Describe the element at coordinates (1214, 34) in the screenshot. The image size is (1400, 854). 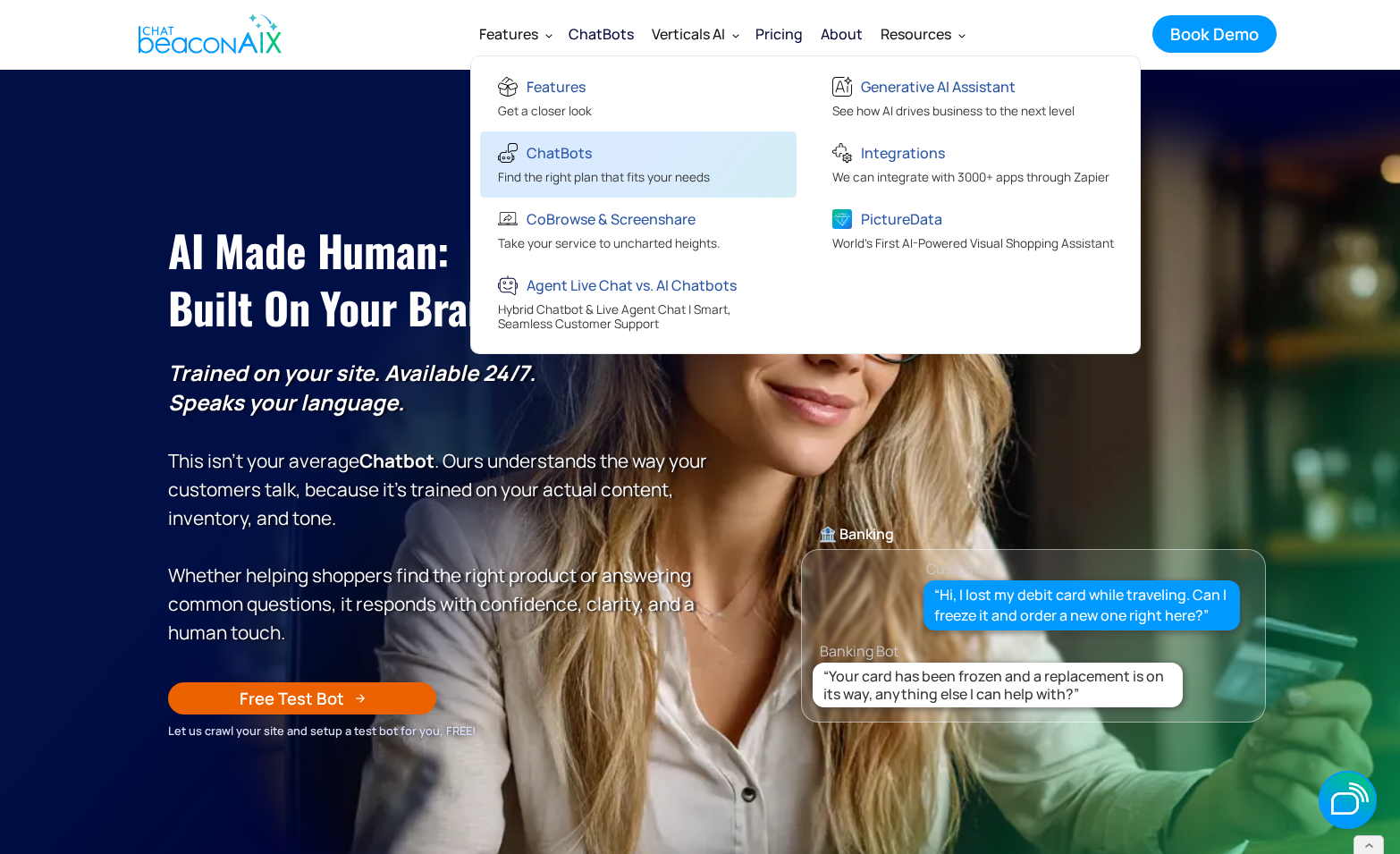
I see `a: Book Demo` at that location.